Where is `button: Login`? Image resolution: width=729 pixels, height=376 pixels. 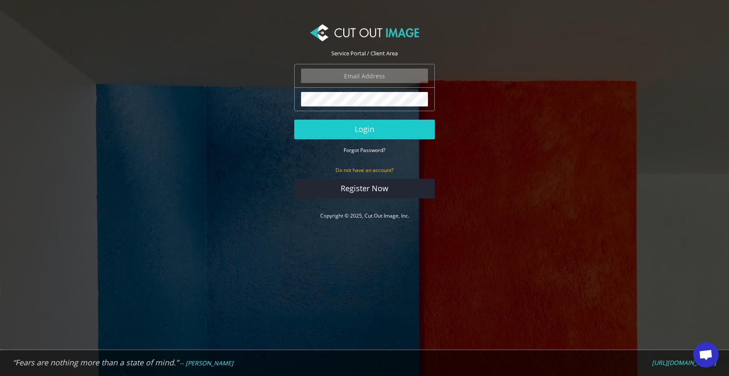 button: Login is located at coordinates (364, 129).